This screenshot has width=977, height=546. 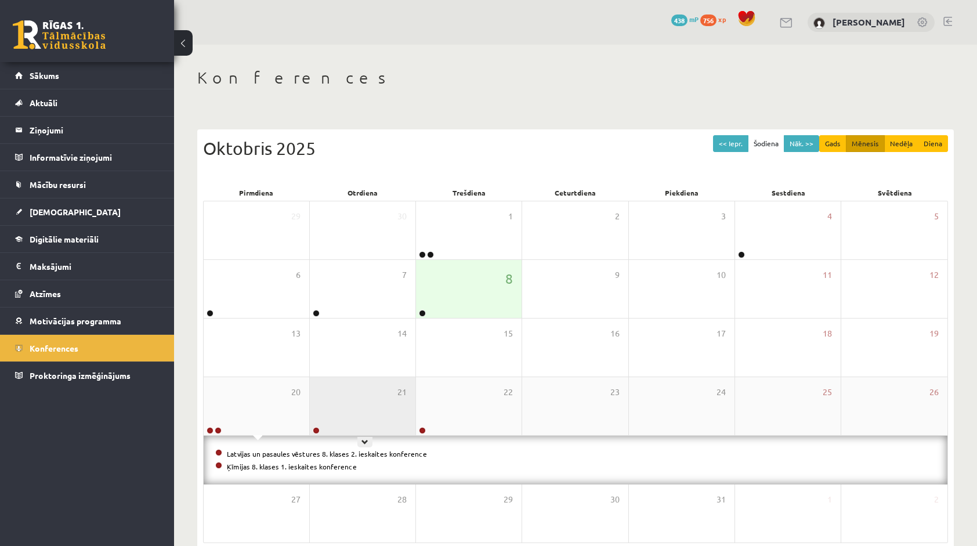 I want to click on span: 22, so click(x=508, y=392).